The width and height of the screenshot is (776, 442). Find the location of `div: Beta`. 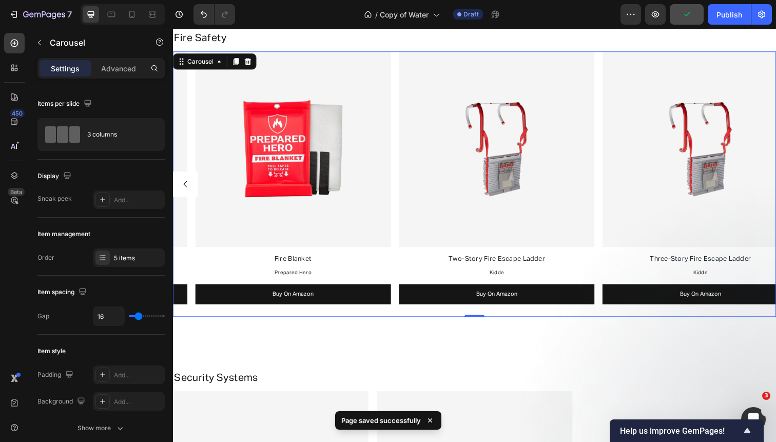

div: Beta is located at coordinates (16, 192).